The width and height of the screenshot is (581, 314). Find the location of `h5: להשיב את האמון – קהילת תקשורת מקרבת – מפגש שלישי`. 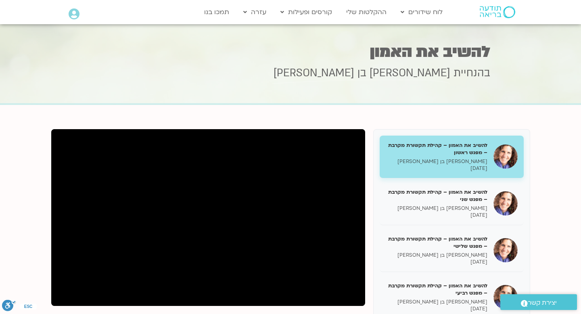

h5: להשיב את האמון – קהילת תקשורת מקרבת – מפגש שלישי is located at coordinates (436, 242).